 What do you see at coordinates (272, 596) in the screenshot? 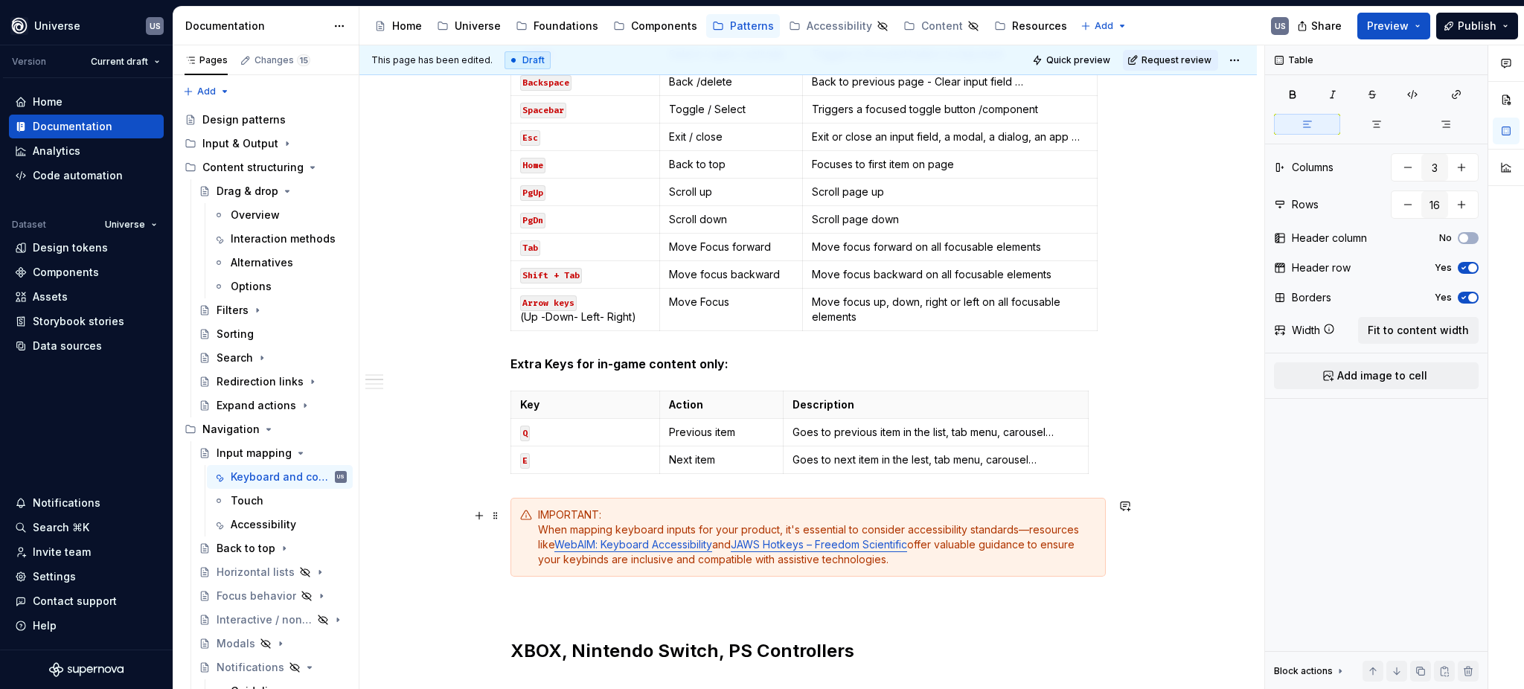
I see `a: Focus behavior` at bounding box center [272, 596].